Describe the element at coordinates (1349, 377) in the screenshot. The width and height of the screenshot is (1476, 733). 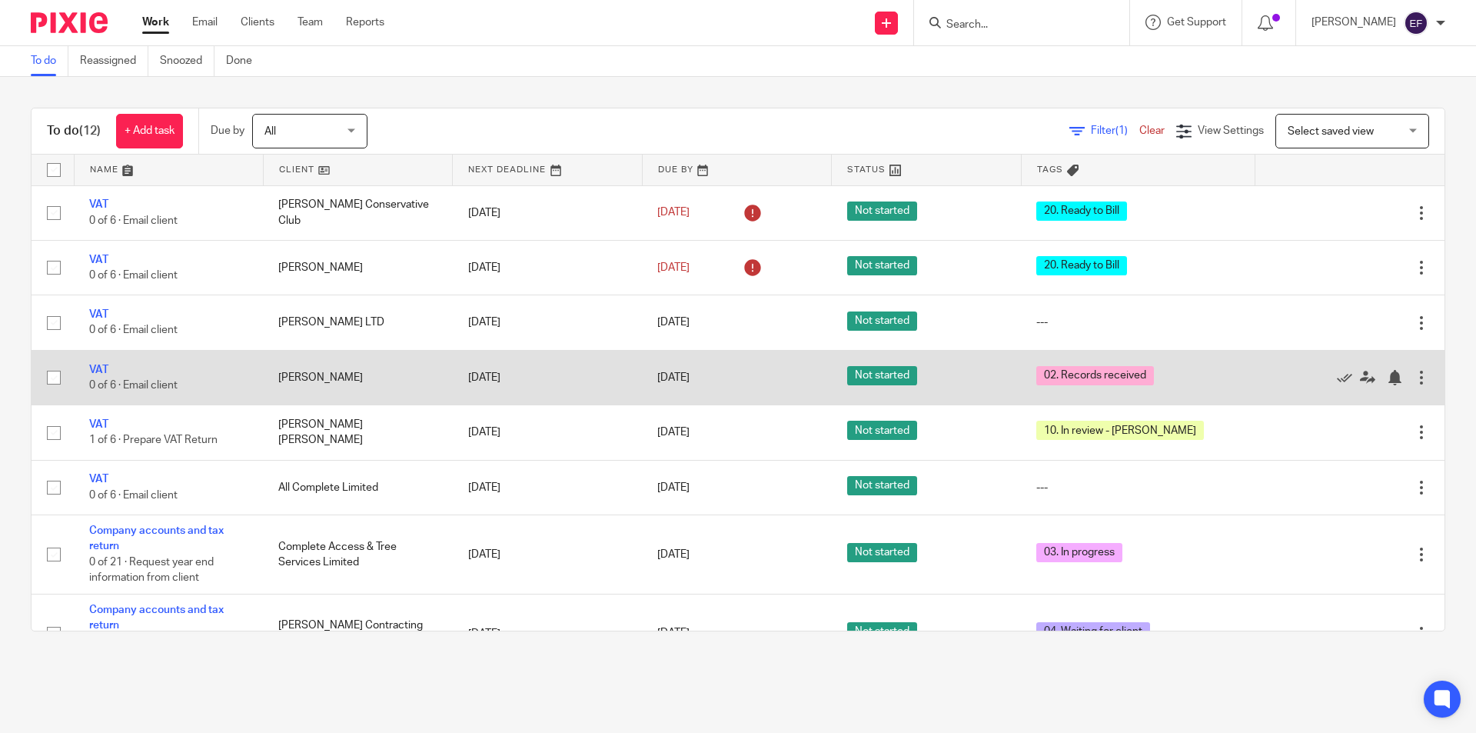
I see `a: Mark as done` at that location.